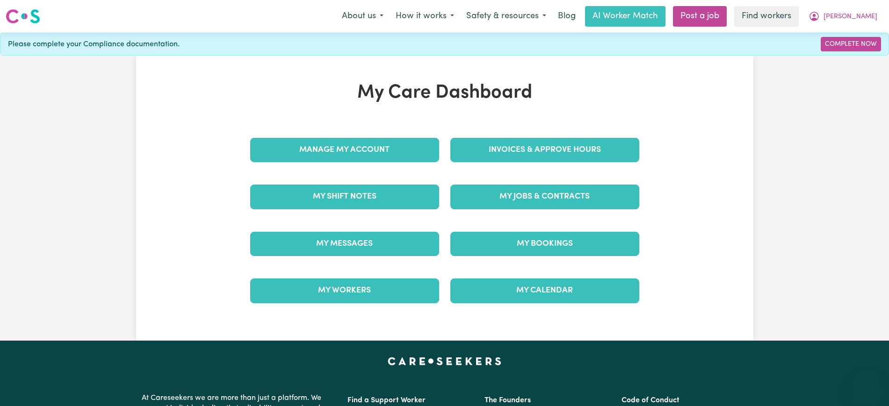  Describe the element at coordinates (345, 291) in the screenshot. I see `a: My Workers` at that location.